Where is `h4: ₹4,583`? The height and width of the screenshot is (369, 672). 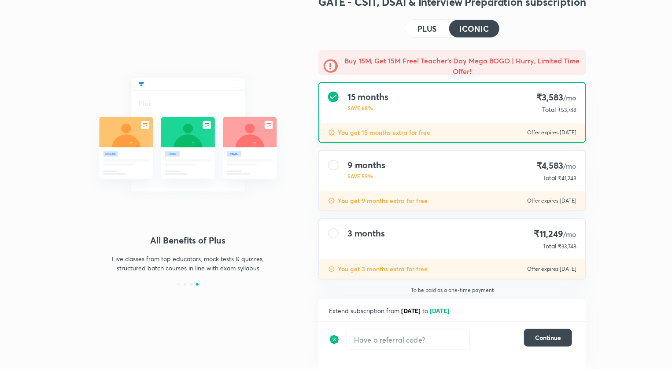 h4: ₹4,583 is located at coordinates (556, 165).